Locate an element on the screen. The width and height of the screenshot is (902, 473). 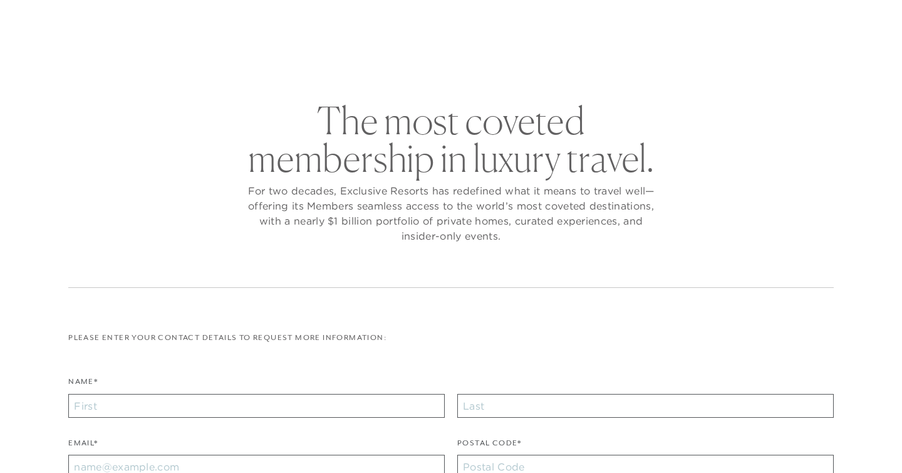
p: Please enter your contact details to request more information: is located at coordinates (451, 337).